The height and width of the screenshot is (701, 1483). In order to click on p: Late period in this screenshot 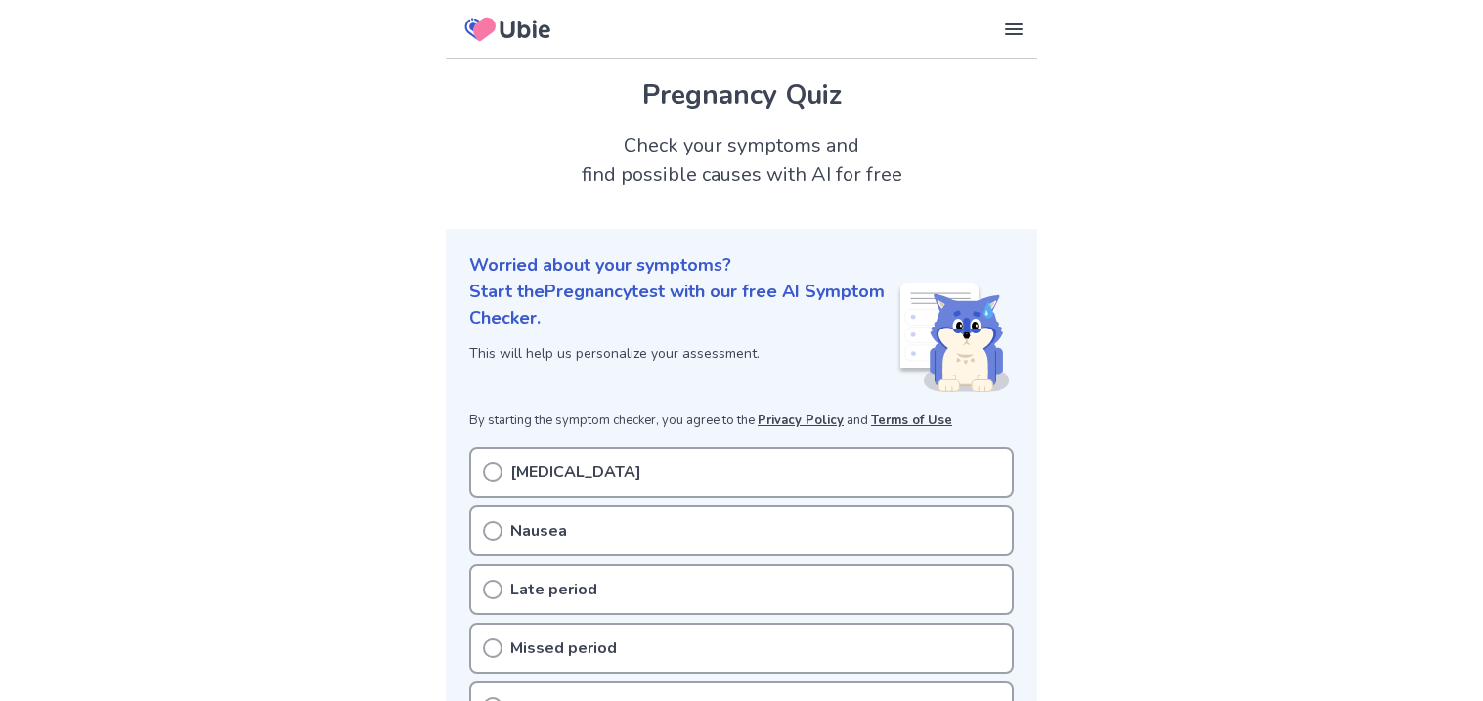, I will do `click(553, 589)`.